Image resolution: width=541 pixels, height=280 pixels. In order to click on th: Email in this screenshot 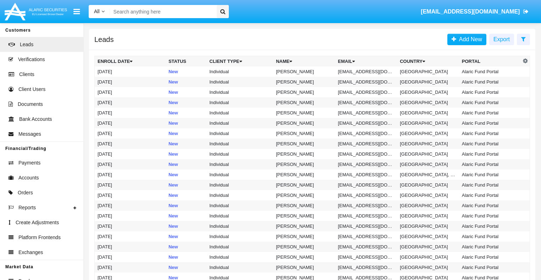, I will do `click(366, 61)`.